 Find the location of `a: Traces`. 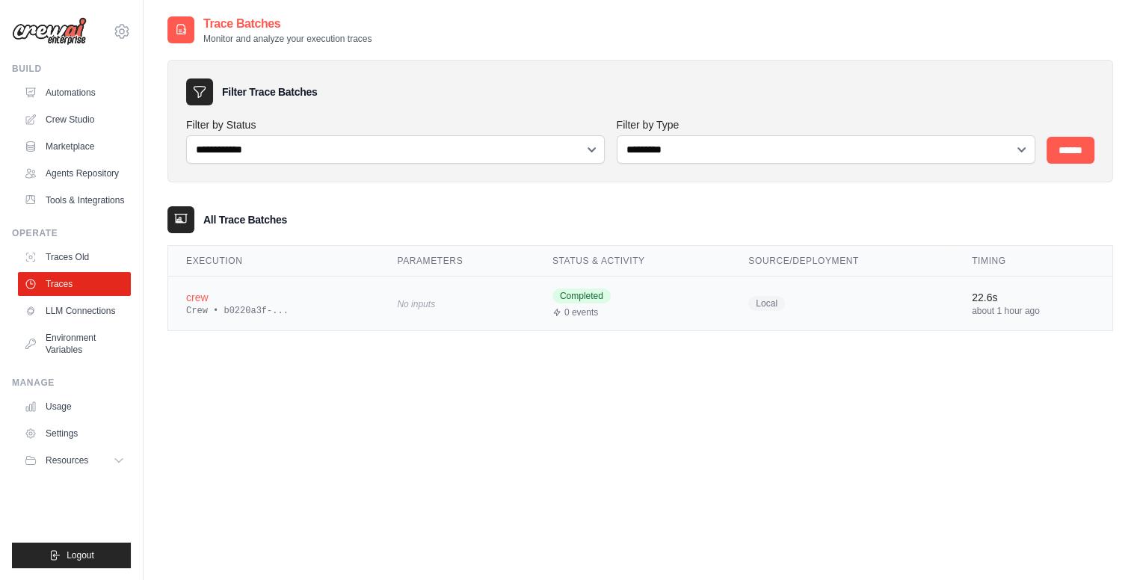

a: Traces is located at coordinates (74, 284).